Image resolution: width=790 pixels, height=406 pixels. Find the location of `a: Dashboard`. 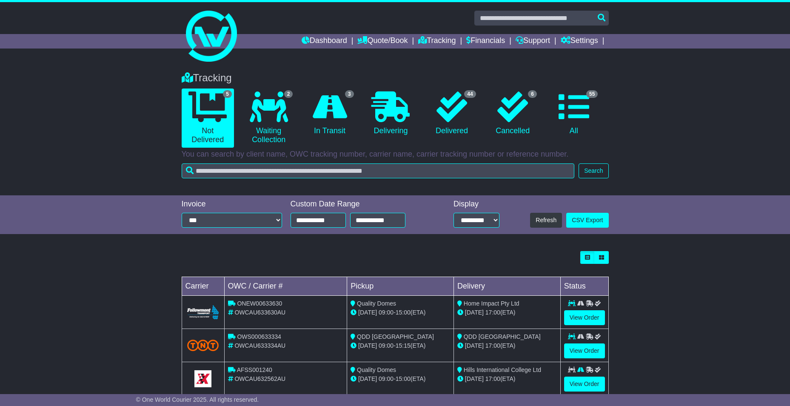

a: Dashboard is located at coordinates (324, 41).